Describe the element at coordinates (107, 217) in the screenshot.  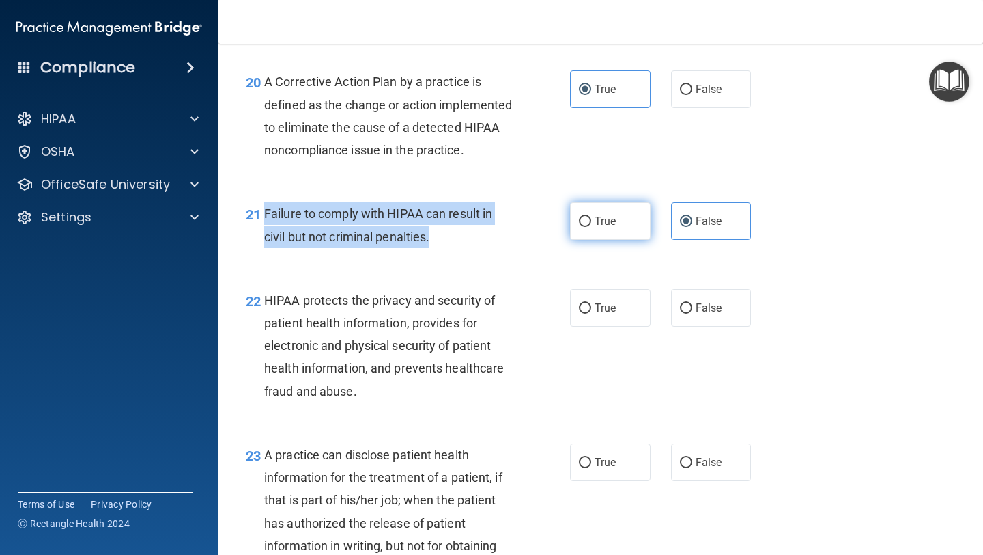
I see `a: Settings` at that location.